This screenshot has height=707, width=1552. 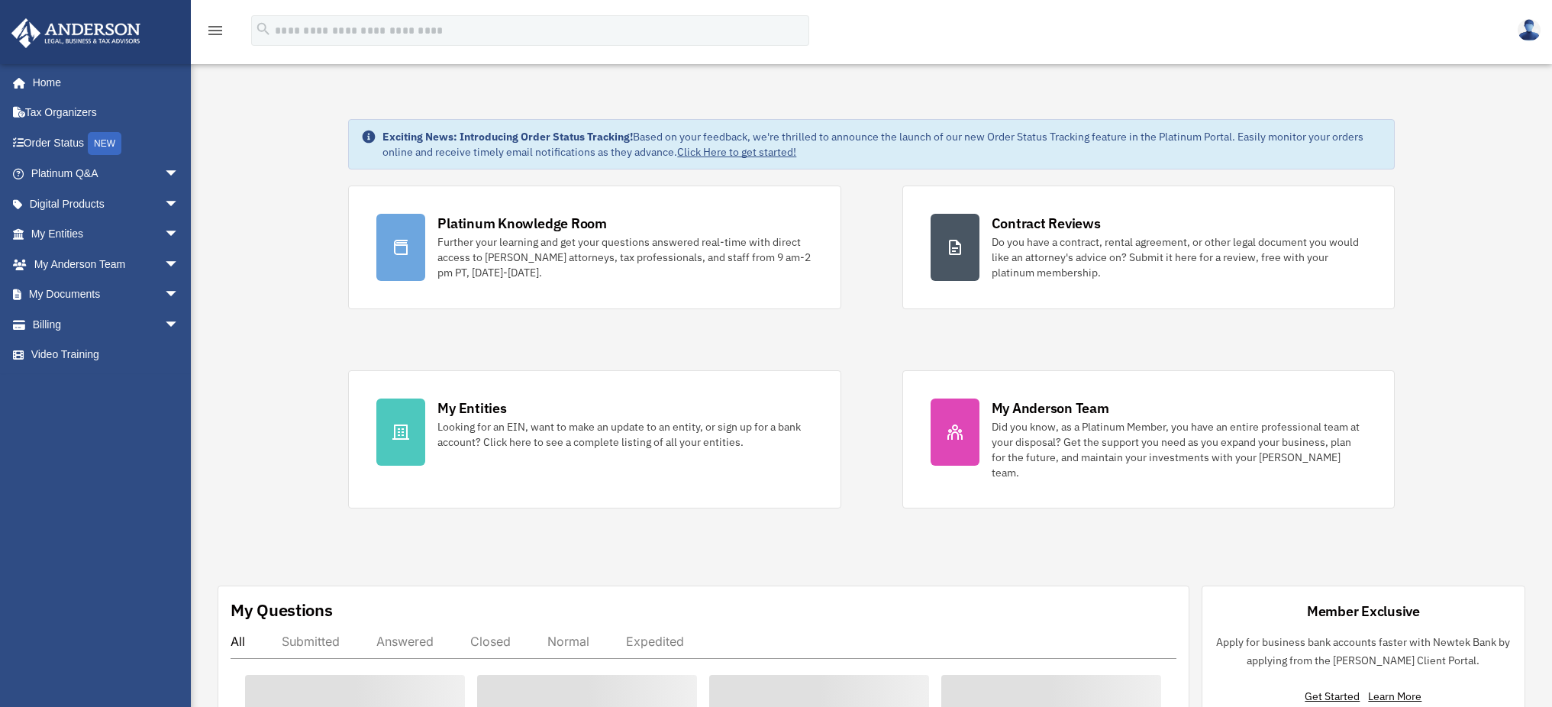 What do you see at coordinates (106, 324) in the screenshot?
I see `a: Billingarrow_drop_down` at bounding box center [106, 324].